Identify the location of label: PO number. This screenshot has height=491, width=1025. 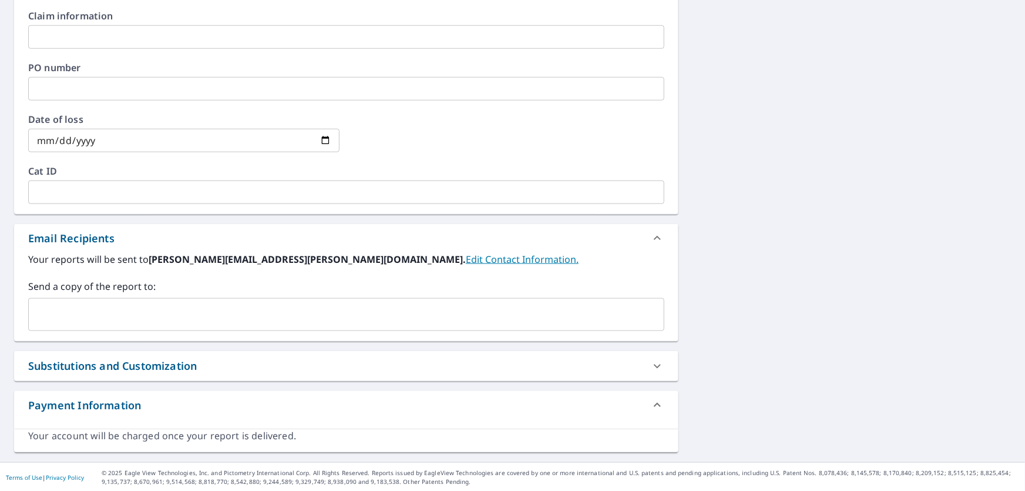
(346, 68).